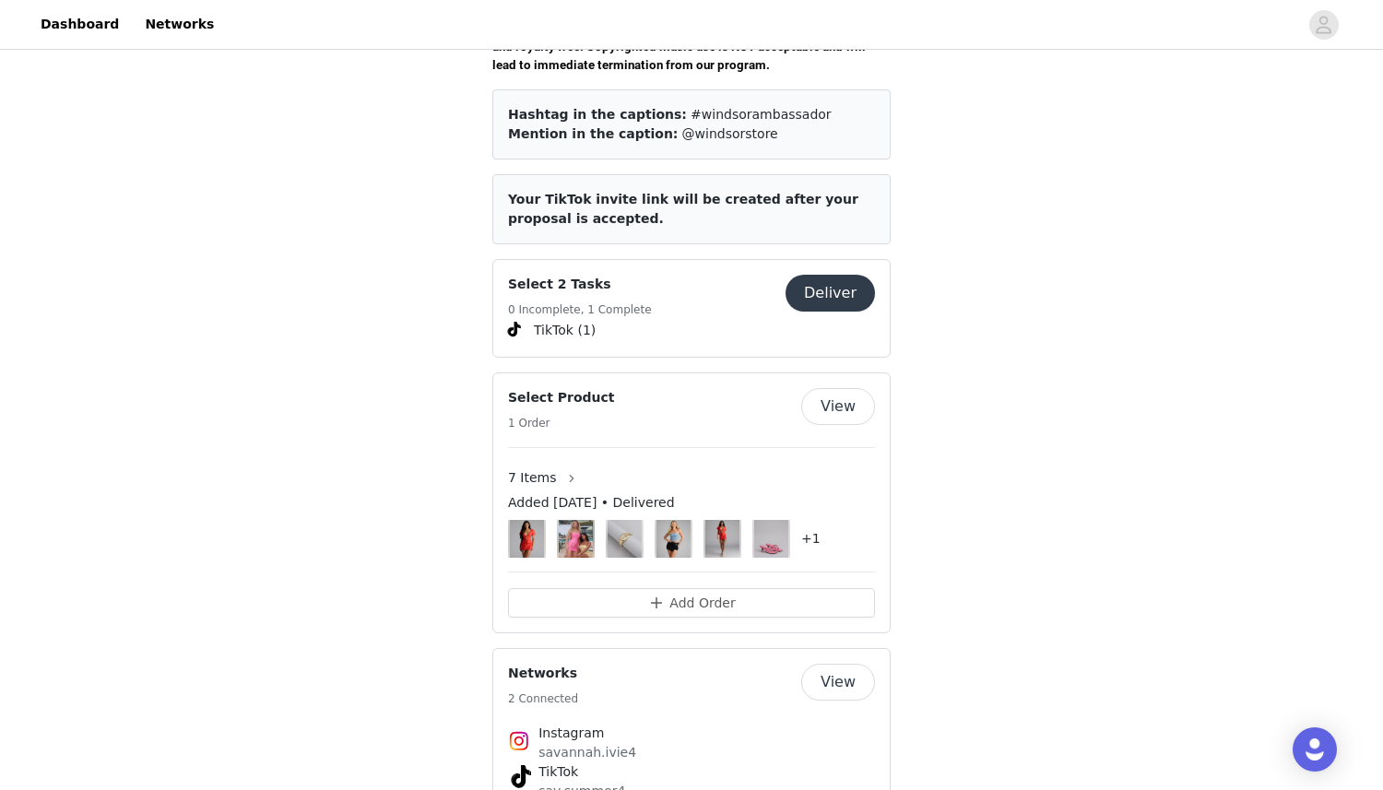  What do you see at coordinates (691, 733) in the screenshot?
I see `h4: Instagram` at bounding box center [691, 733].